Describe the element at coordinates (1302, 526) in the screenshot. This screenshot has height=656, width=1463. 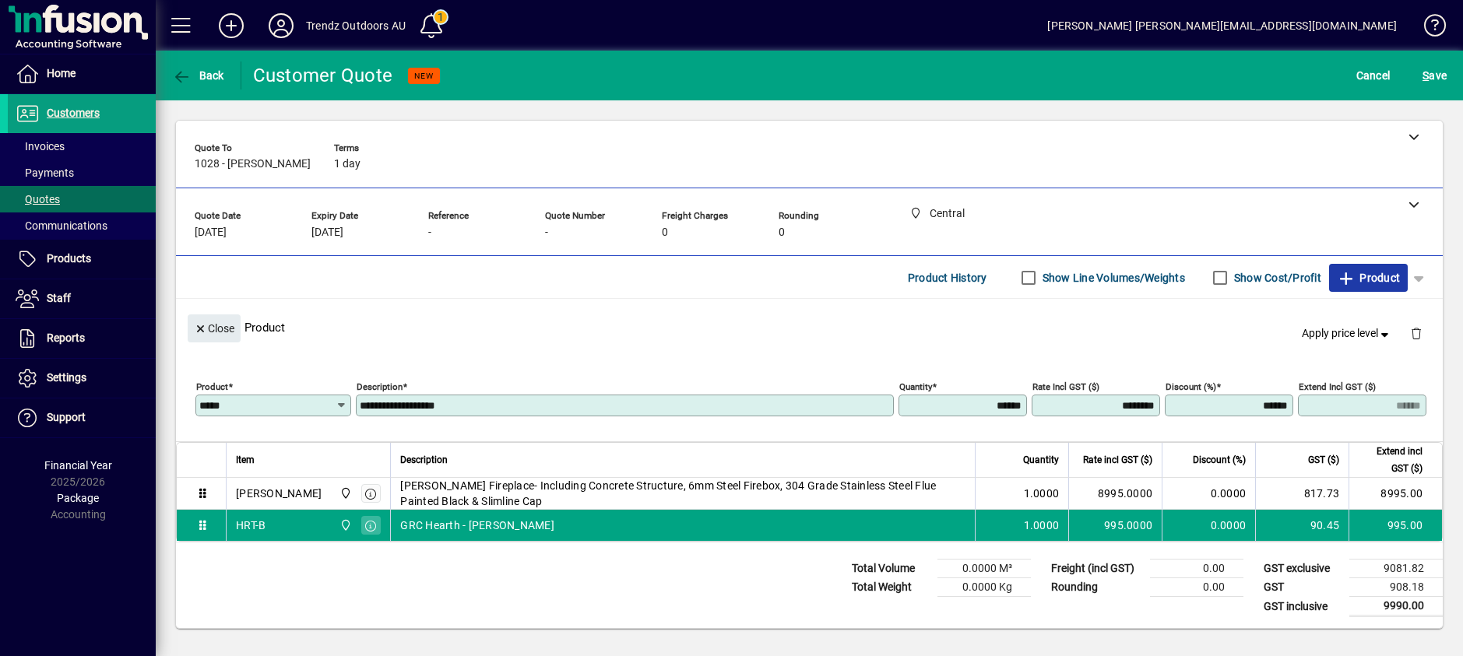
I see `td: 90.45` at that location.